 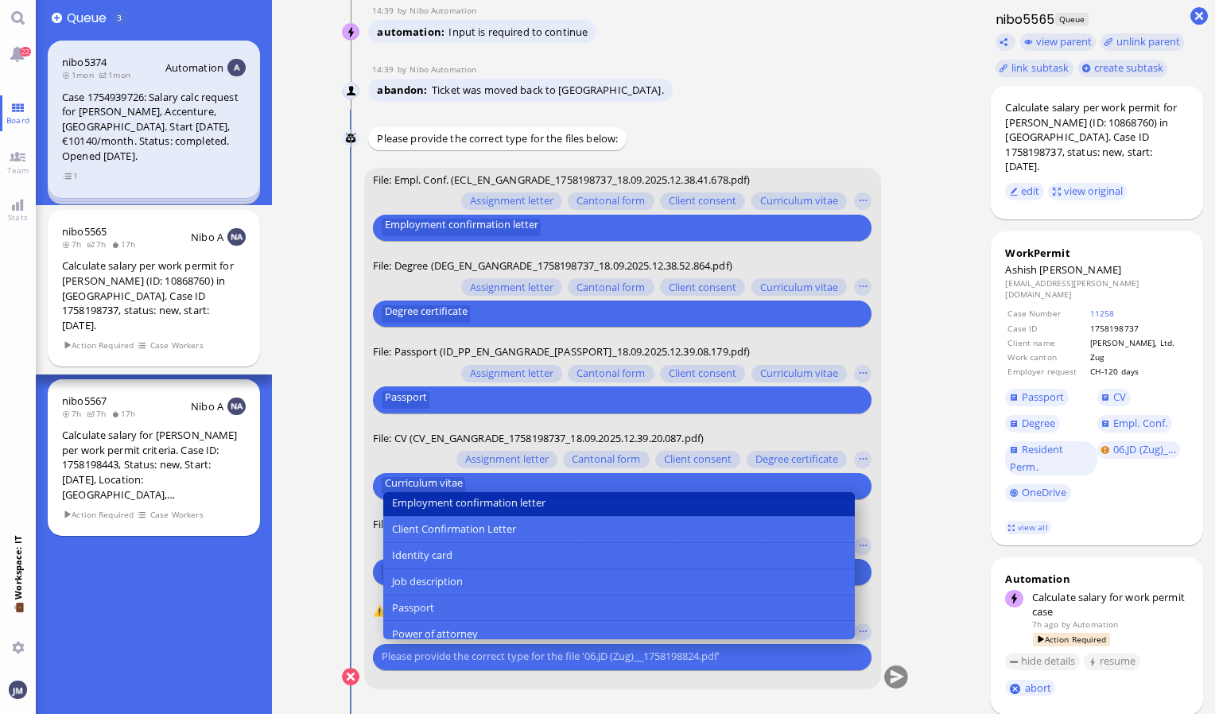 I want to click on span: File: Empl. Conf. (ECL_EN_GANGRADE_1758198737_18.09.2025.12.38.41.678.pdf), so click(x=562, y=179).